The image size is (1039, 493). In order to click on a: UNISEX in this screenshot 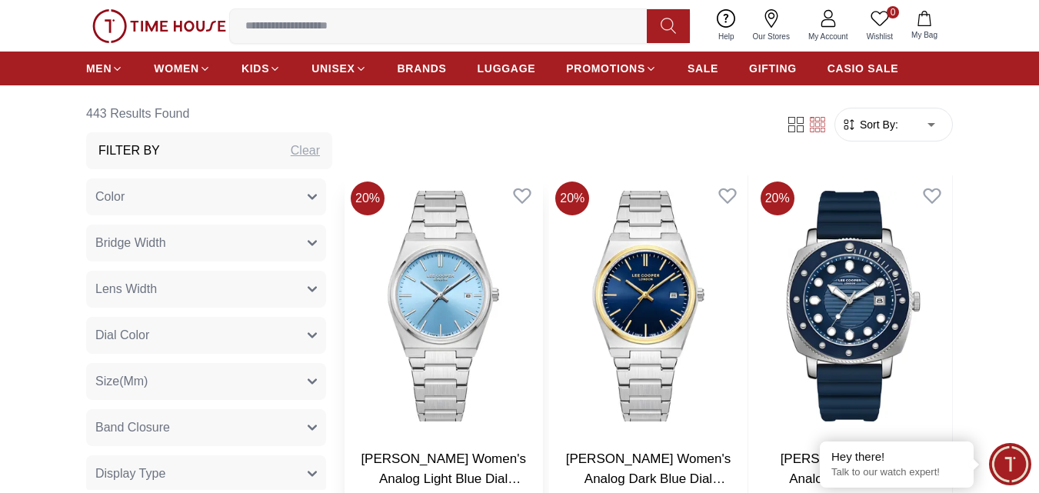, I will do `click(338, 68)`.